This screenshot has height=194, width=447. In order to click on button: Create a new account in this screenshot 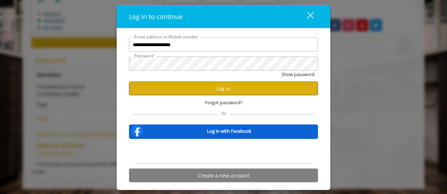, I will do `click(224, 176)`.